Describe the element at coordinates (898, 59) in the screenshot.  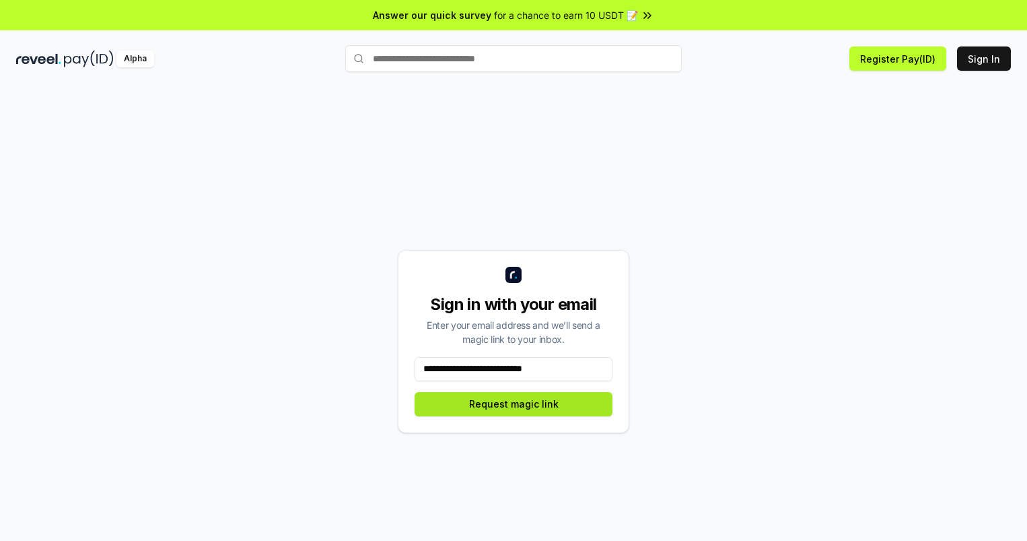
I see `button: Register Pay(ID)` at that location.